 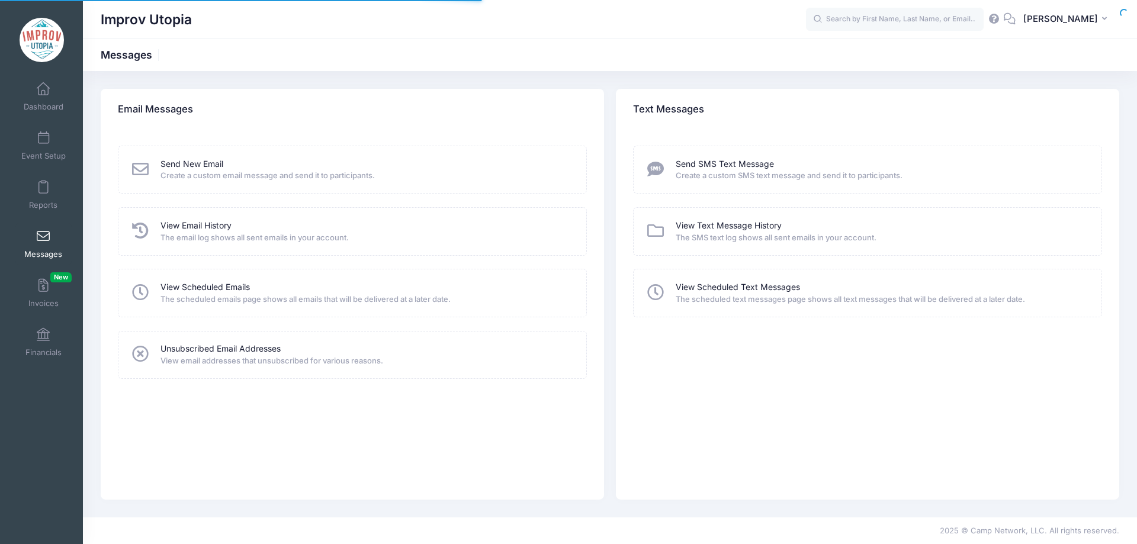 I want to click on span: Reports, so click(x=43, y=205).